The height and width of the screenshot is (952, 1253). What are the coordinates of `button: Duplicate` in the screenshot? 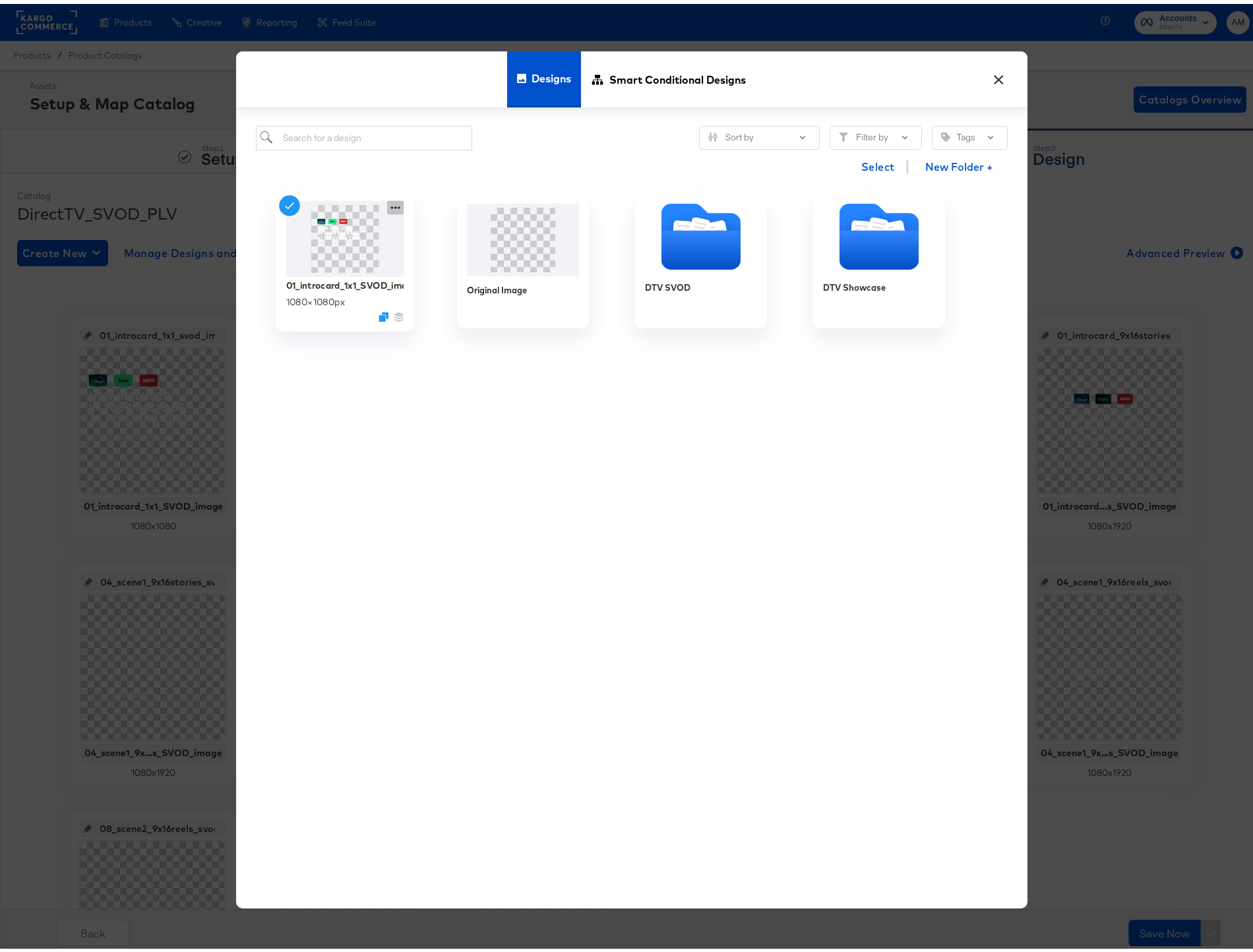 It's located at (383, 313).